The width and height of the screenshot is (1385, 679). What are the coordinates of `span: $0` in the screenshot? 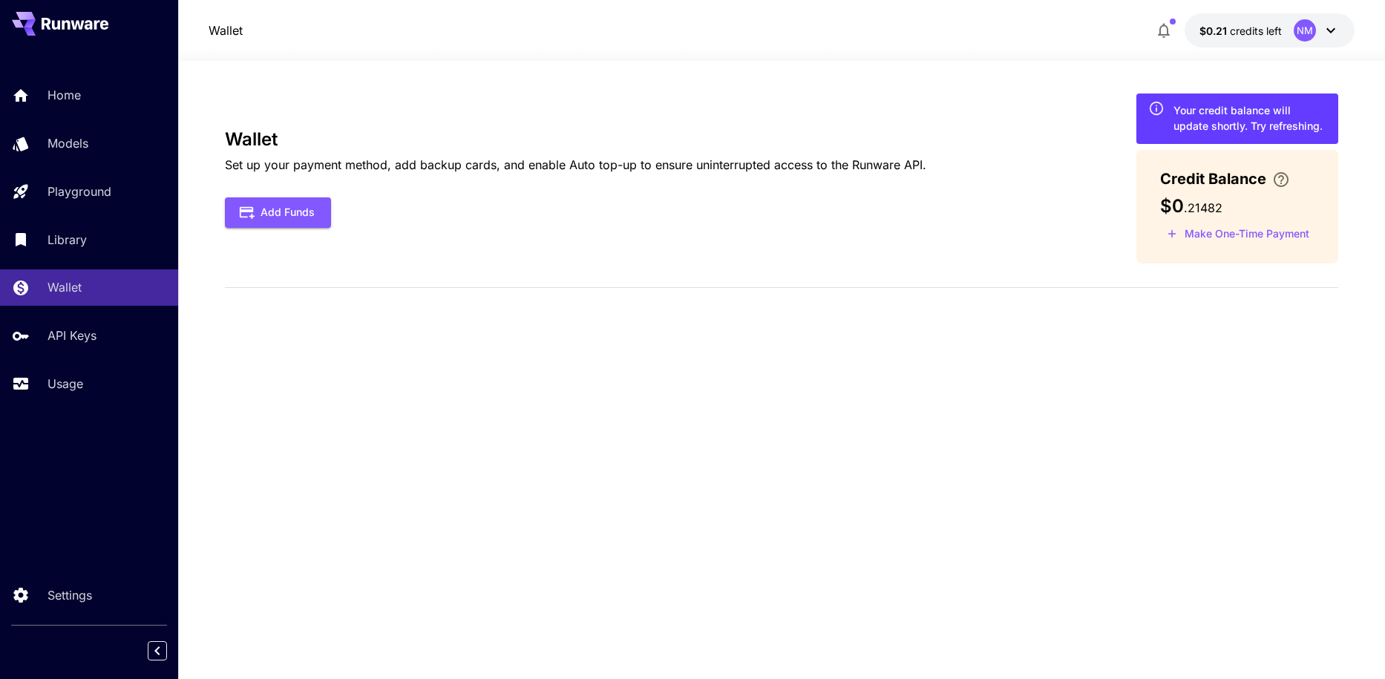 It's located at (1172, 206).